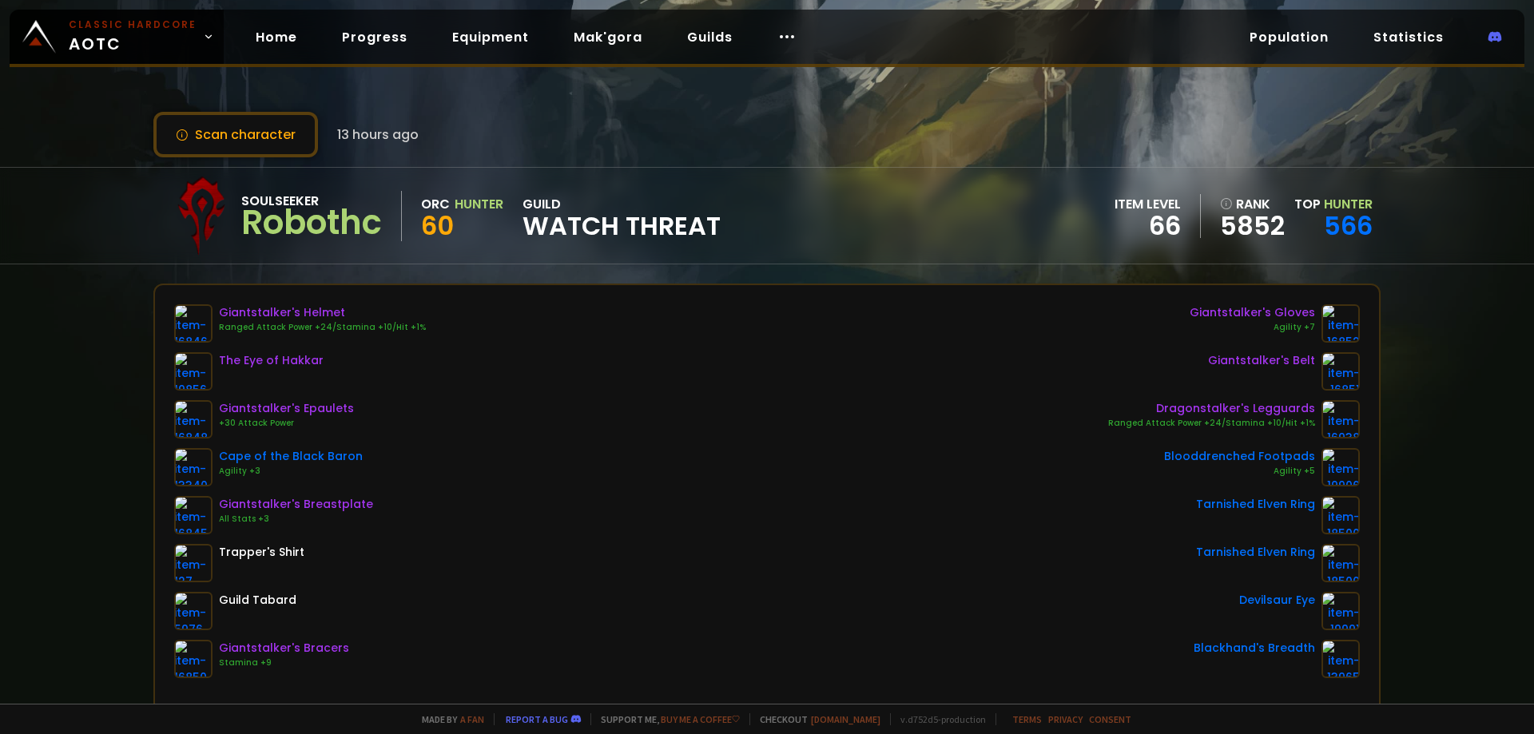  What do you see at coordinates (291, 472) in the screenshot?
I see `div: Agility +3` at bounding box center [291, 472].